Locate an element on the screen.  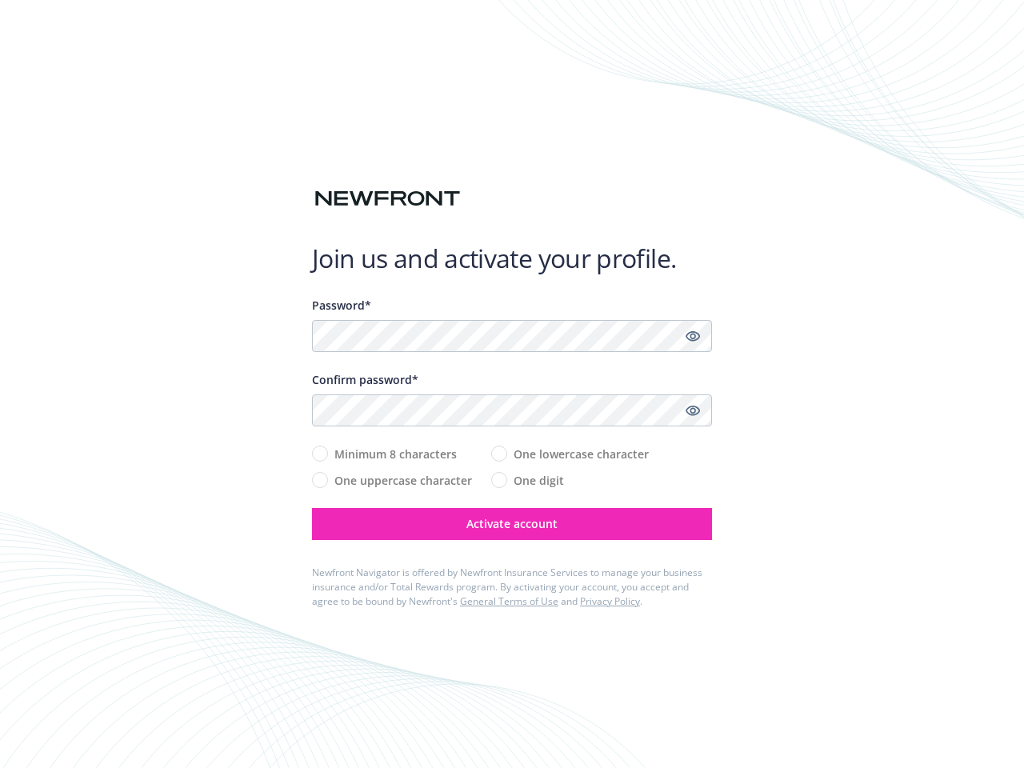
span: One lowercase character is located at coordinates (581, 454).